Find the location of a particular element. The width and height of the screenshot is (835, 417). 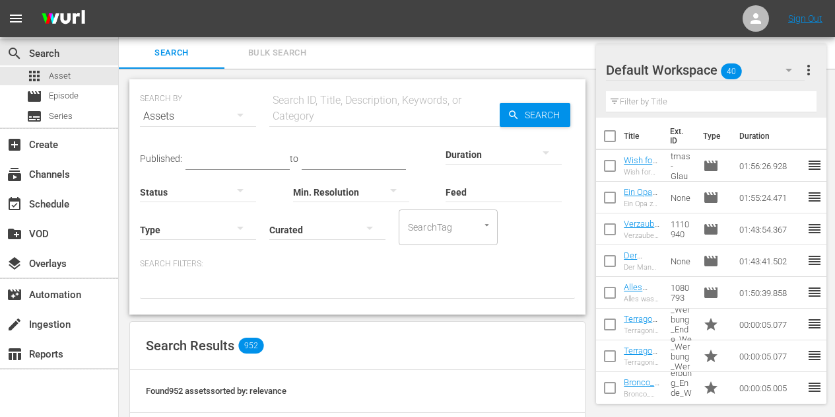

a: Terragonia_Werbung_Werbetrenner is located at coordinates (641, 365).